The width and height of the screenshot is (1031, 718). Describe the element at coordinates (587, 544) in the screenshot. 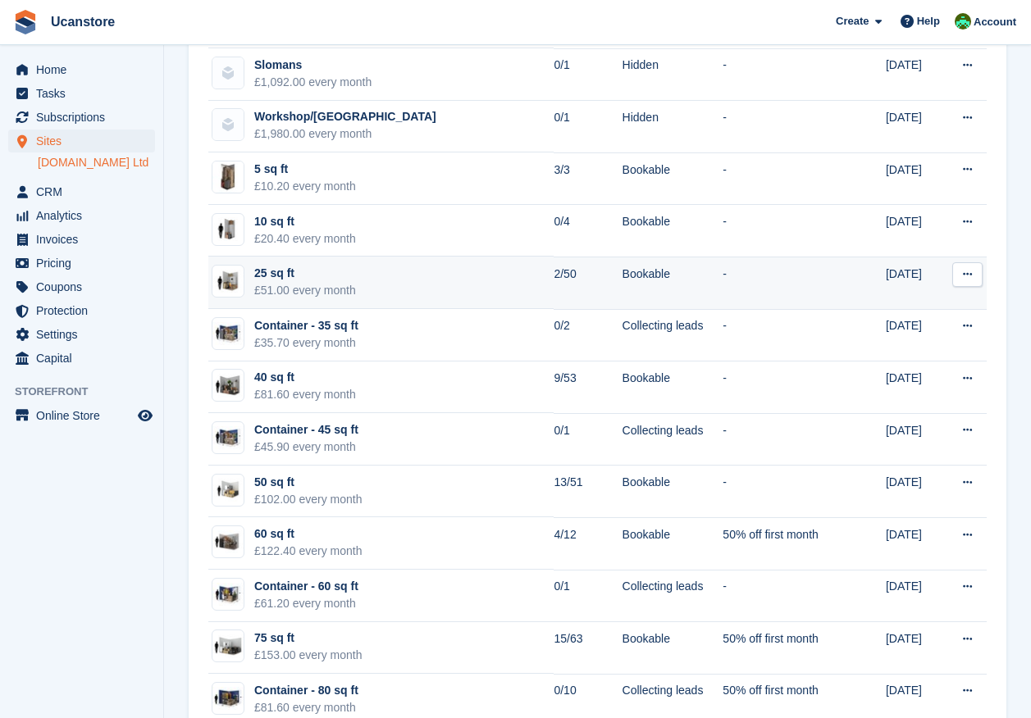

I see `td: 4/12` at that location.